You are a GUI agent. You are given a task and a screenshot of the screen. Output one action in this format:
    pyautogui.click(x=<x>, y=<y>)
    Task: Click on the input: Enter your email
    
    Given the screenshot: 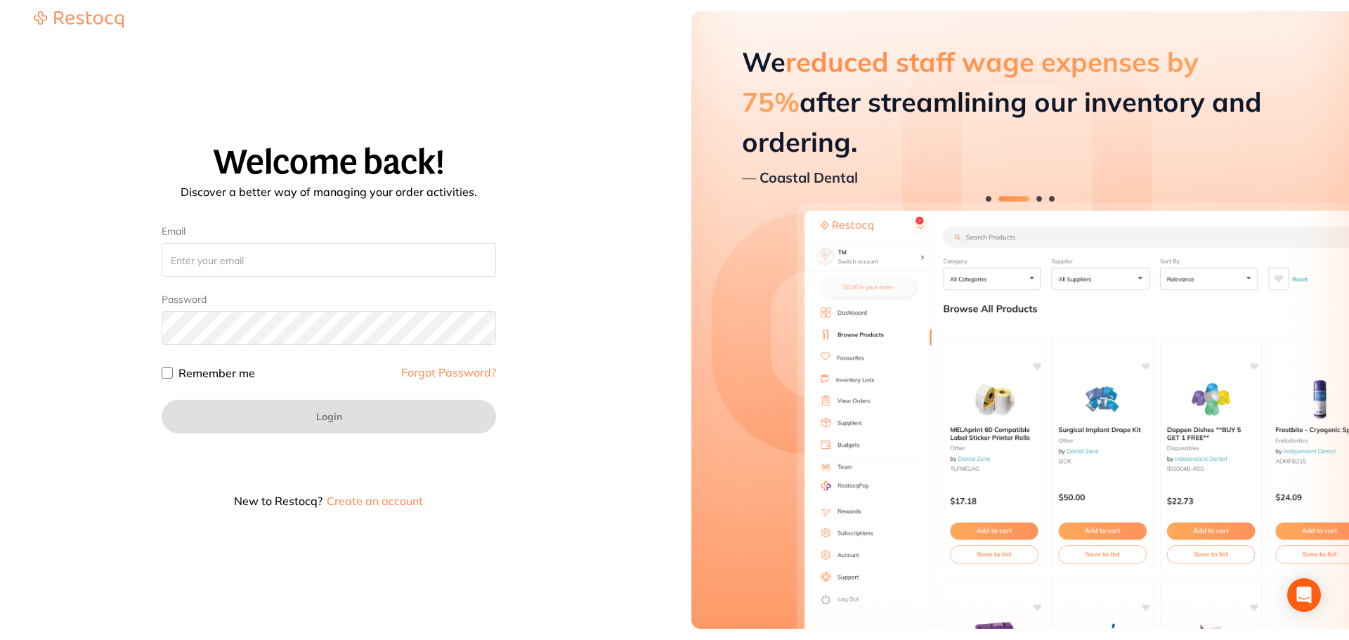 What is the action you would take?
    pyautogui.click(x=329, y=260)
    